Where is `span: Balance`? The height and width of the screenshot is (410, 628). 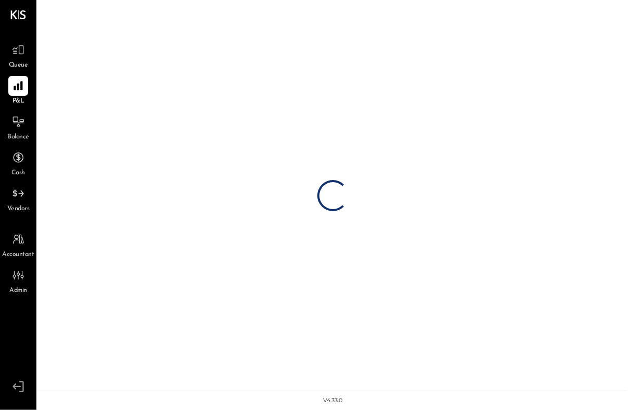 span: Balance is located at coordinates (18, 137).